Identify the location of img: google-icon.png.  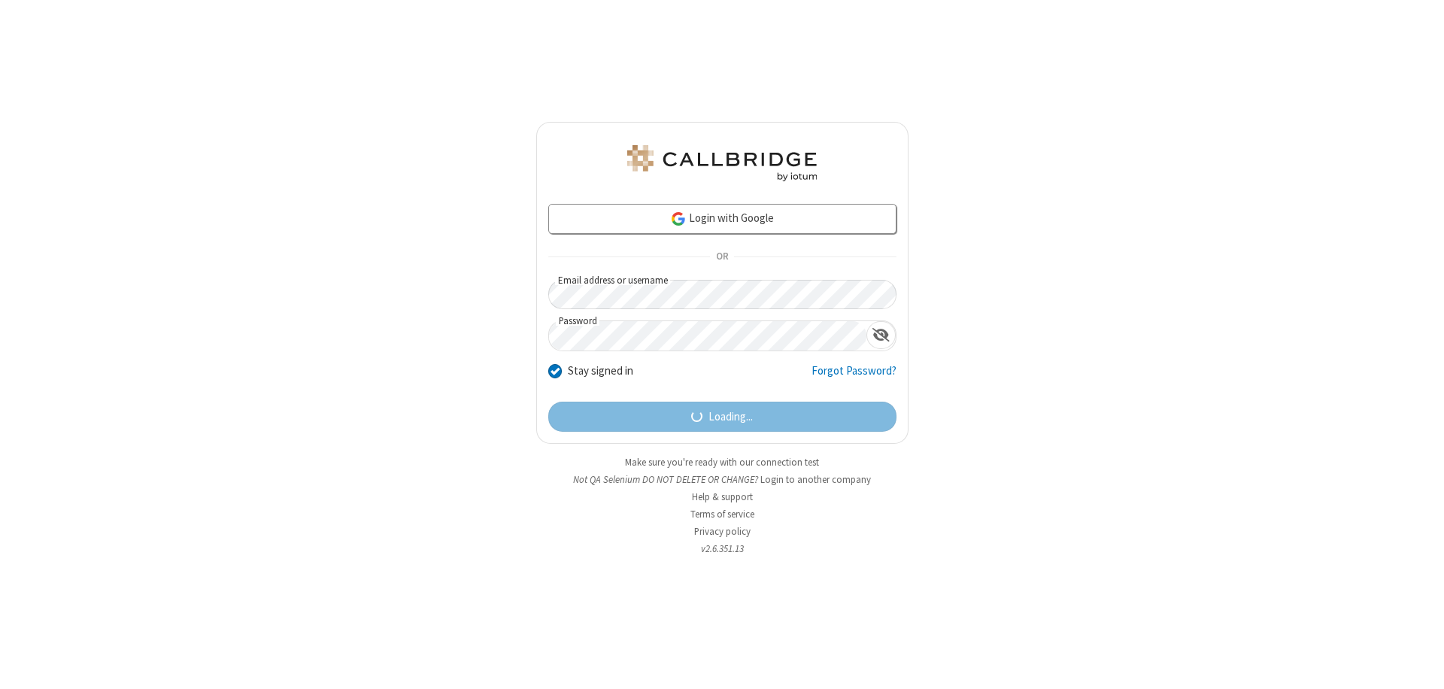
(679, 219).